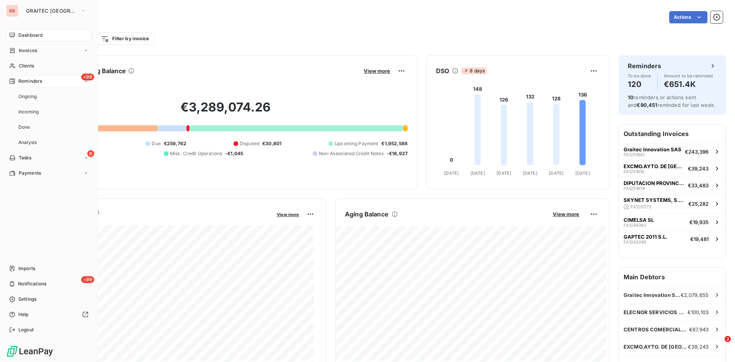 Image resolution: width=735 pixels, height=362 pixels. Describe the element at coordinates (688, 76) in the screenshot. I see `span: Amount to be reminded` at that location.